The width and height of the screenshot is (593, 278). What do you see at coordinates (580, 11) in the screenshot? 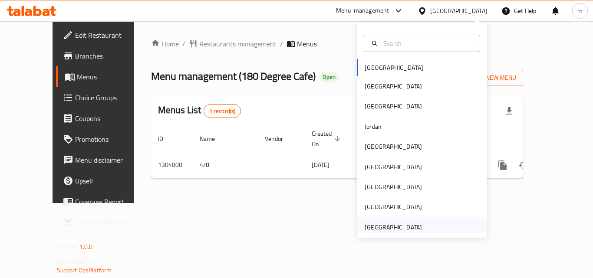
I see `span: m` at bounding box center [580, 11].